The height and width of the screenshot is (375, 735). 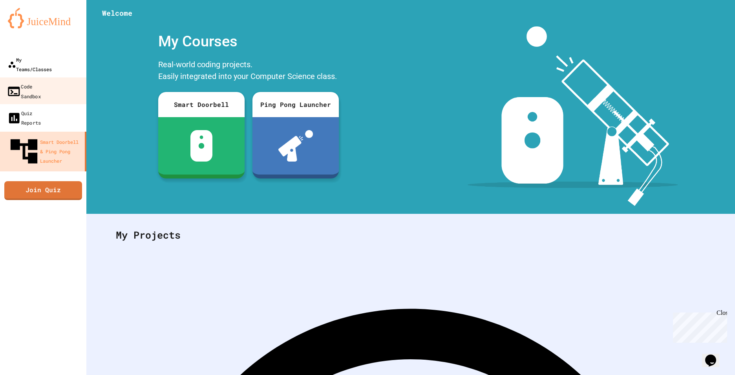 I want to click on div: Code Sandbox, so click(x=24, y=91).